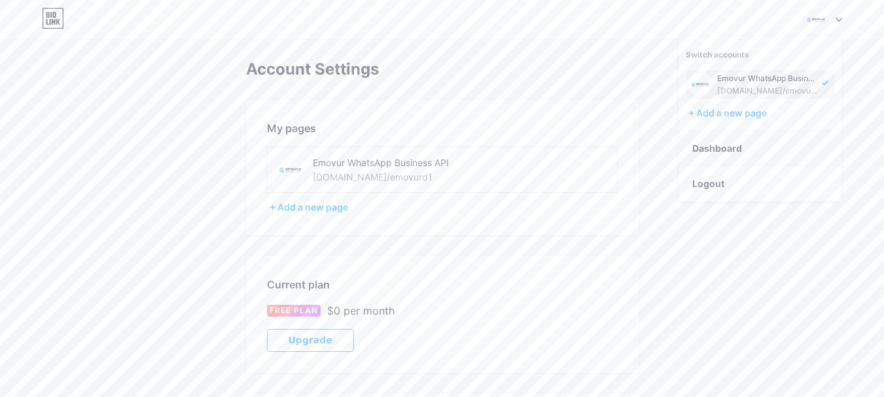 The height and width of the screenshot is (397, 884). I want to click on span: Switch accounts, so click(717, 54).